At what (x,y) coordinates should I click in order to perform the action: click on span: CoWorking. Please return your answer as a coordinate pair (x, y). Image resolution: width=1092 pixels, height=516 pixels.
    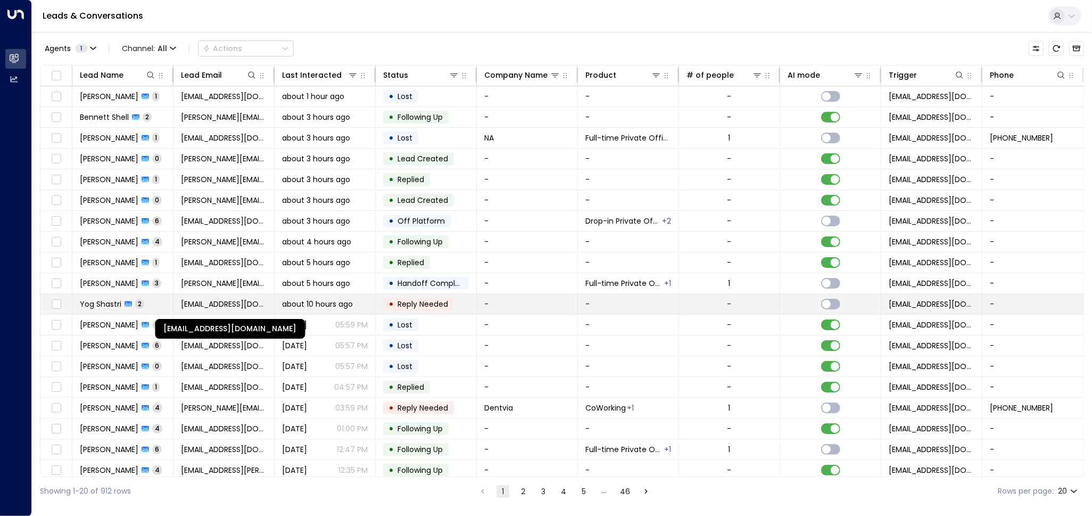
    Looking at the image, I should click on (606, 408).